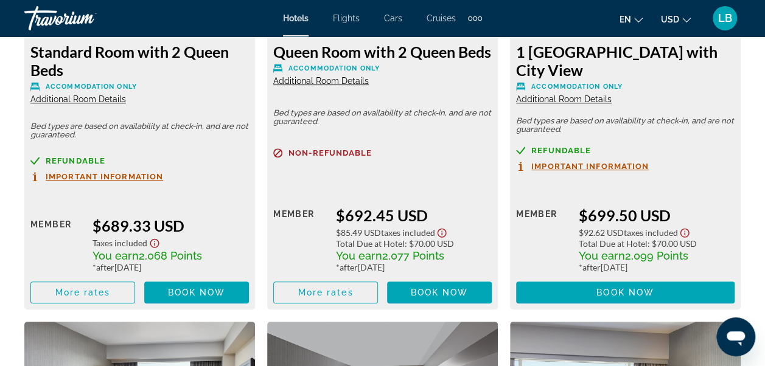  Describe the element at coordinates (725, 18) in the screenshot. I see `span: LB` at that location.